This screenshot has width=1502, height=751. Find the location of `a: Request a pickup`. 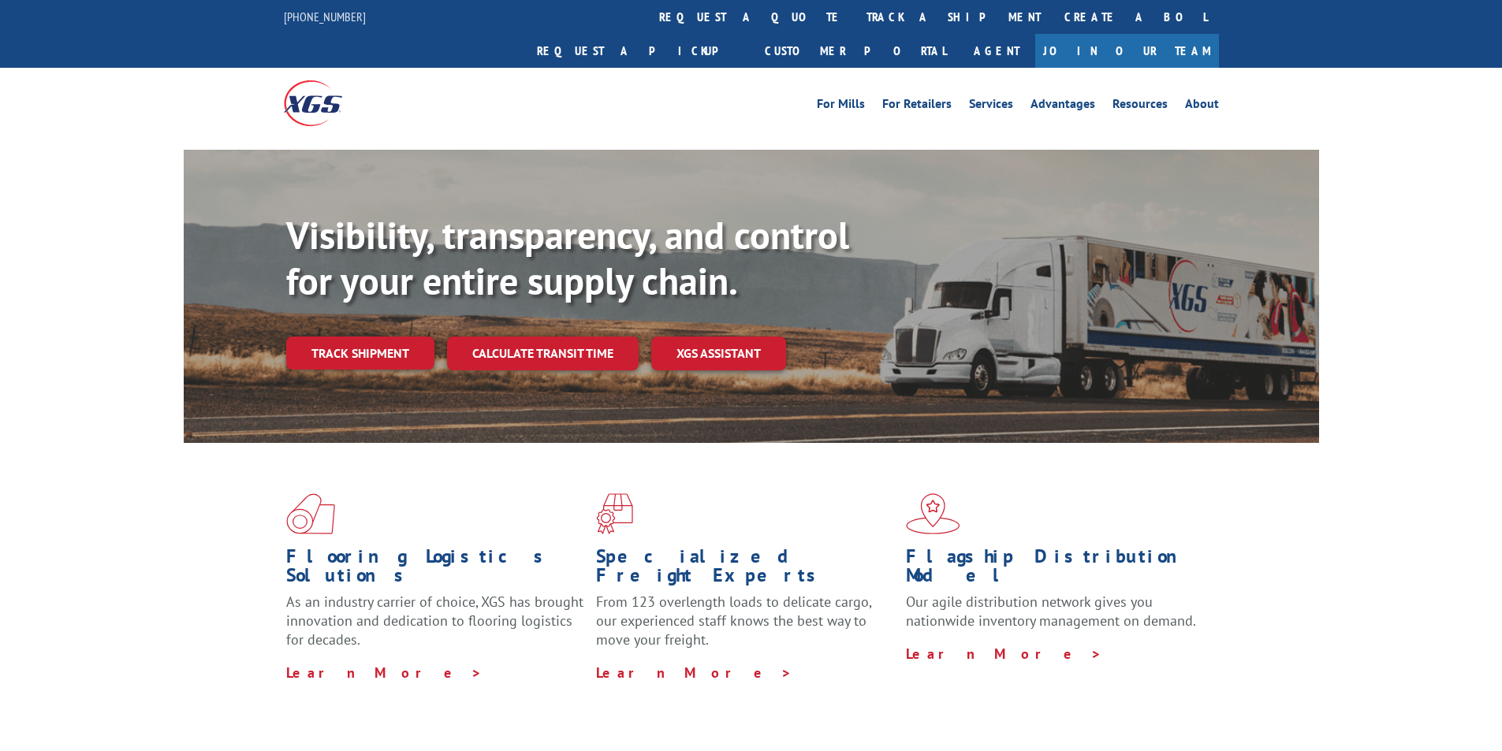

a: Request a pickup is located at coordinates (639, 50).